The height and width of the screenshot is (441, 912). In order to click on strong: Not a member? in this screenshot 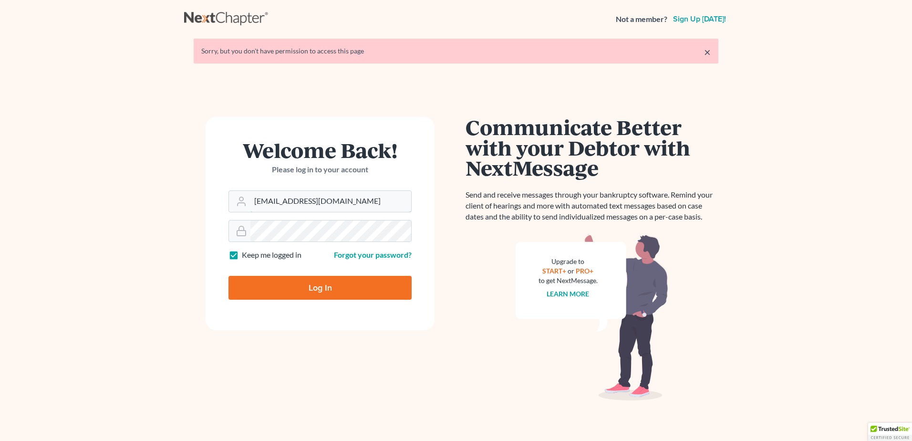, I will do `click(641, 19)`.